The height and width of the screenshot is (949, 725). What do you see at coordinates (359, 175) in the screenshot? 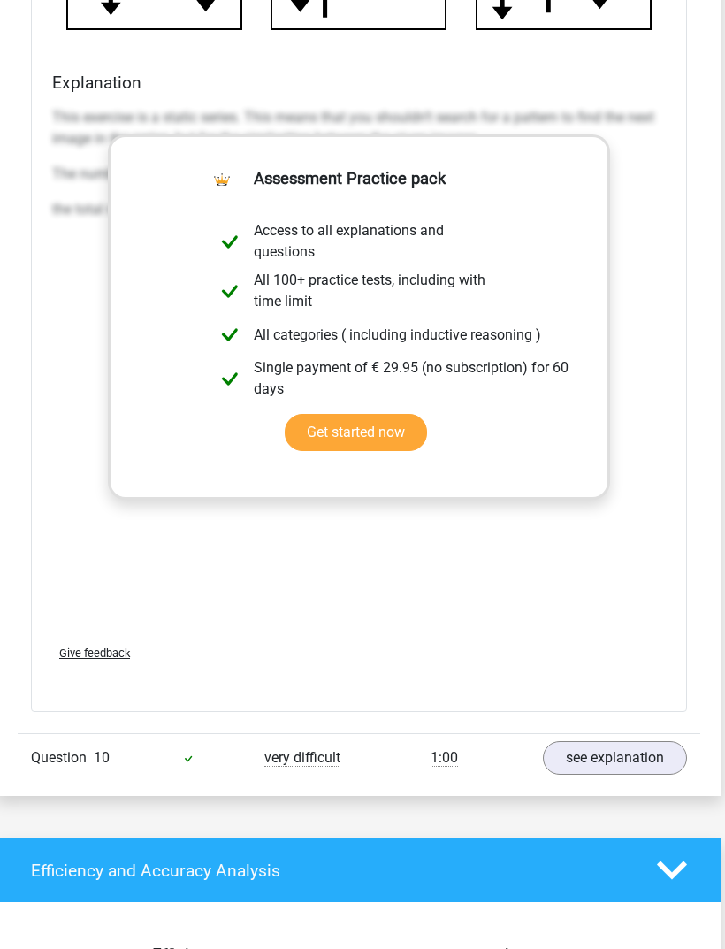
I see `p: The number of arrows up in each image is equal to the number of red dots` at bounding box center [359, 175].